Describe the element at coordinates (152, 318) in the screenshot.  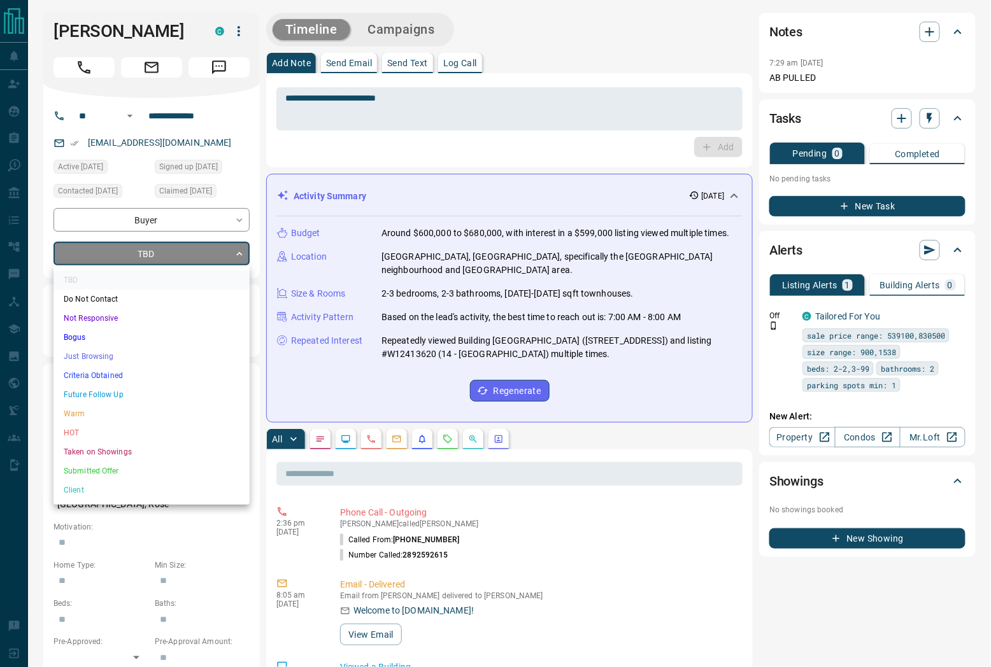
I see `li: Not Responsive` at that location.